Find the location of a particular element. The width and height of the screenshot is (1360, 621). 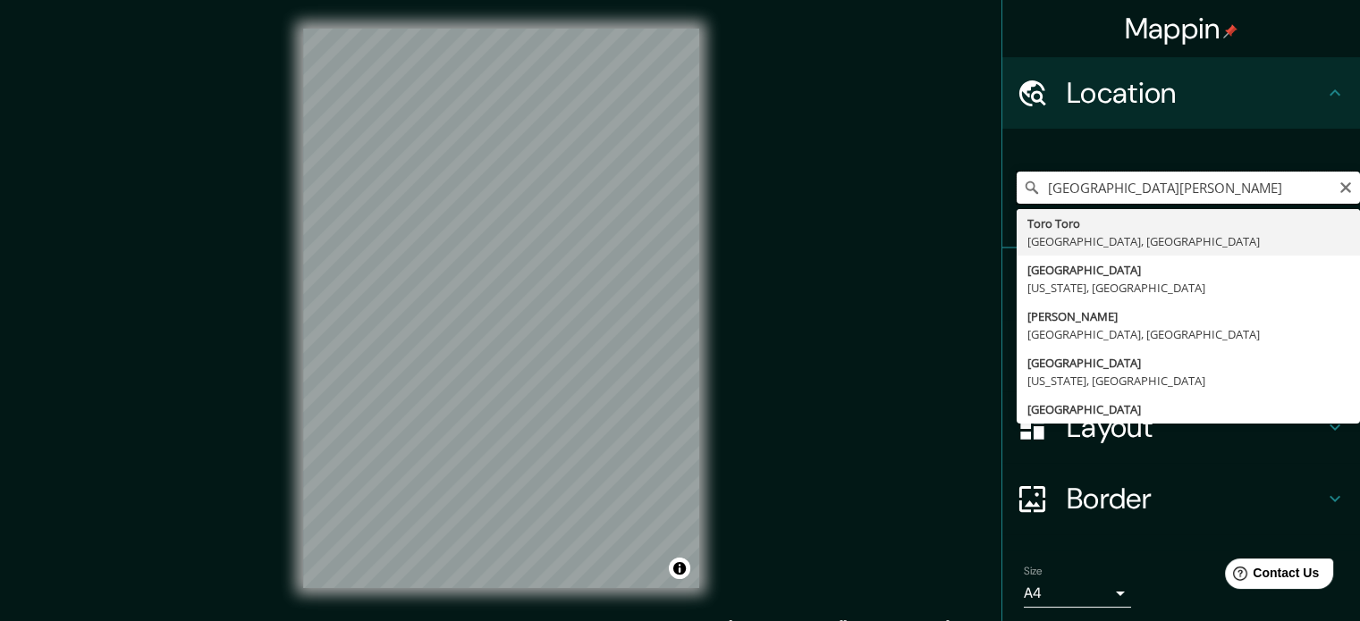

label: Size is located at coordinates (1033, 571).